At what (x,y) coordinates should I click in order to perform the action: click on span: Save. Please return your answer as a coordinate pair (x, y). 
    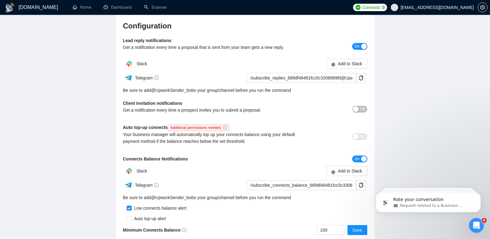
    Looking at the image, I should click on (358, 230).